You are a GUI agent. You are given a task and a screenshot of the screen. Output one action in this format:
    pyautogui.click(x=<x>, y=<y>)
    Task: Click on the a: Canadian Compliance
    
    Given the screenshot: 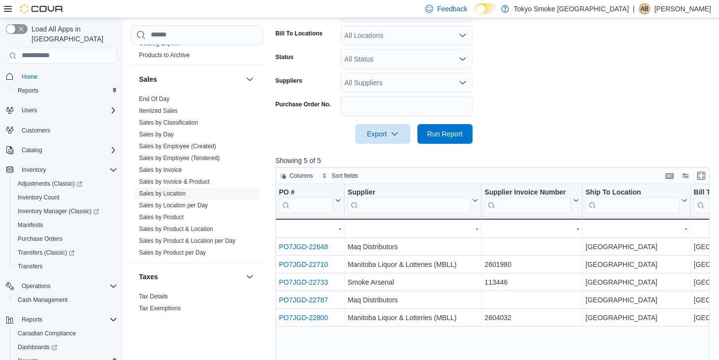 What is the action you would take?
    pyautogui.click(x=47, y=333)
    